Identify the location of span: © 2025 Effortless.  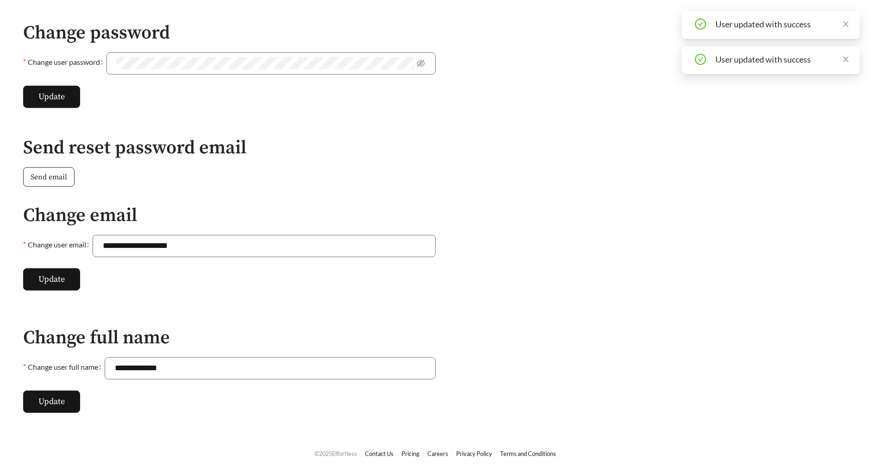
(336, 453).